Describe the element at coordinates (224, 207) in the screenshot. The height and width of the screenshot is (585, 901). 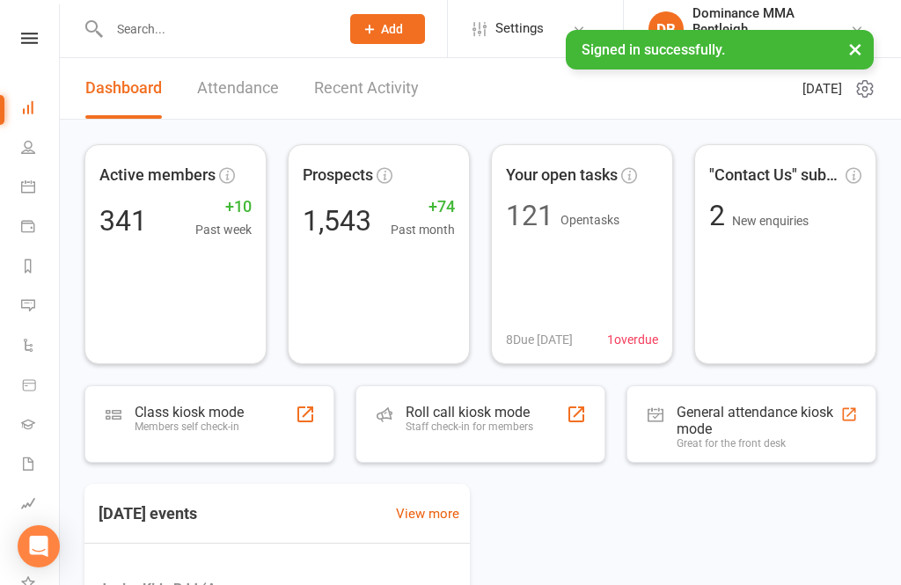
I see `span: +10` at that location.